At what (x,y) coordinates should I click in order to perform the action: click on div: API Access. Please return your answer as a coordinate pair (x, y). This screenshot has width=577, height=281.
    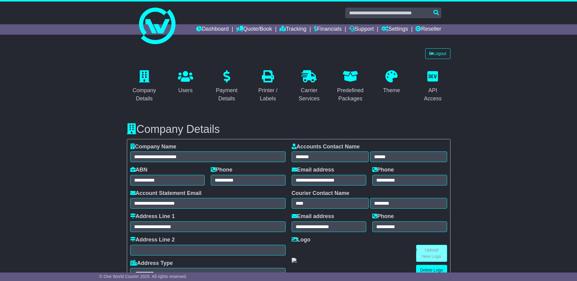
    Looking at the image, I should click on (433, 95).